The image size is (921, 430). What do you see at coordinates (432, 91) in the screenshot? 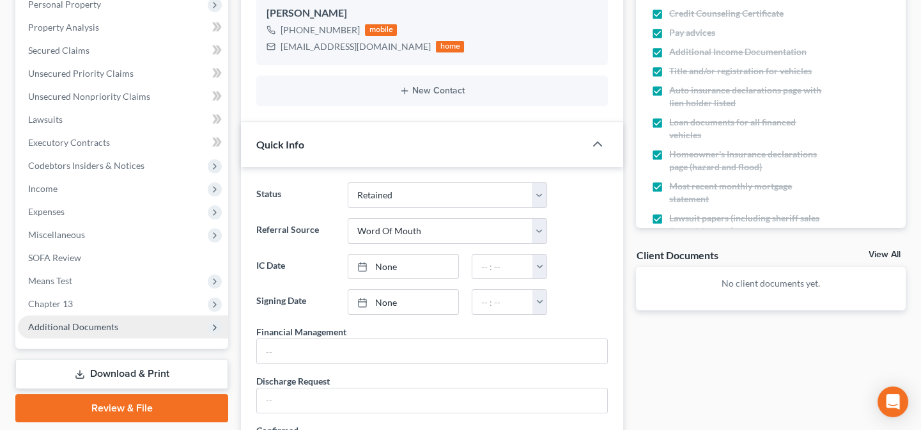
I see `button: New Contact` at bounding box center [432, 91].